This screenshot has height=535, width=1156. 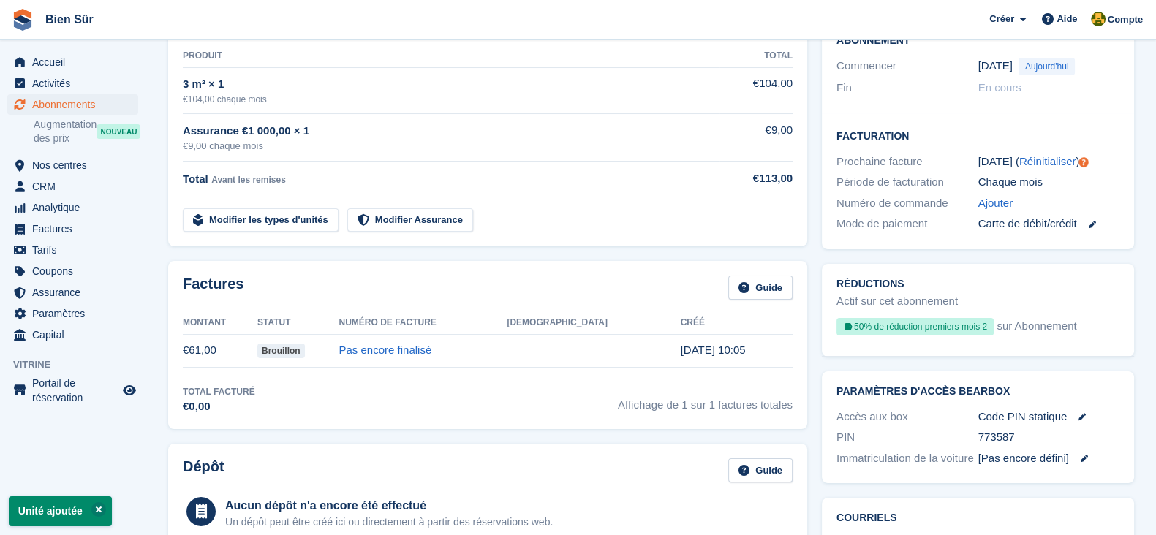 What do you see at coordinates (907, 437) in the screenshot?
I see `div: PIN` at bounding box center [907, 437].